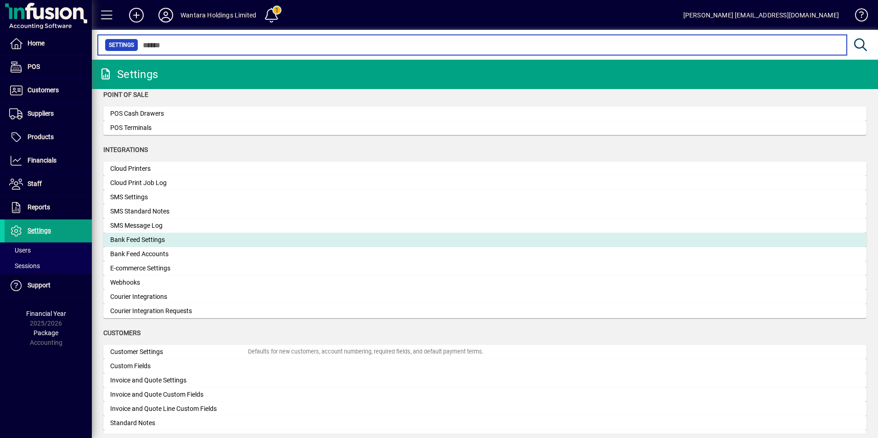  I want to click on div: Settings, so click(128, 74).